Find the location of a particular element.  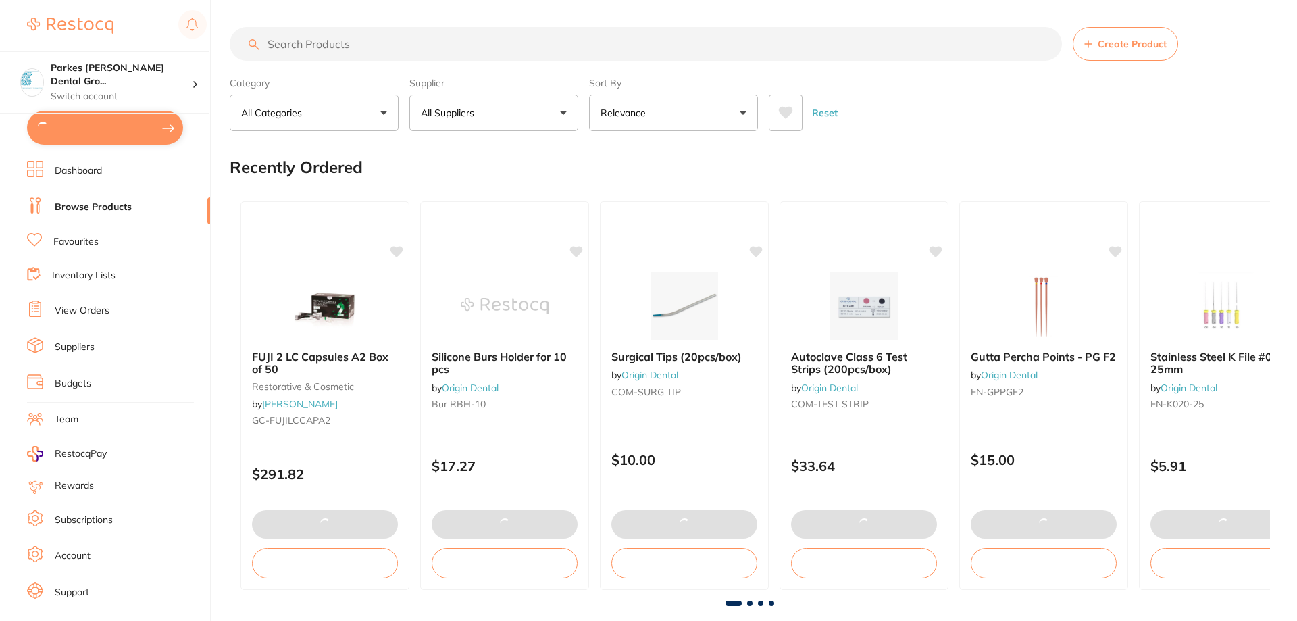

a: Browse Products is located at coordinates (93, 207).